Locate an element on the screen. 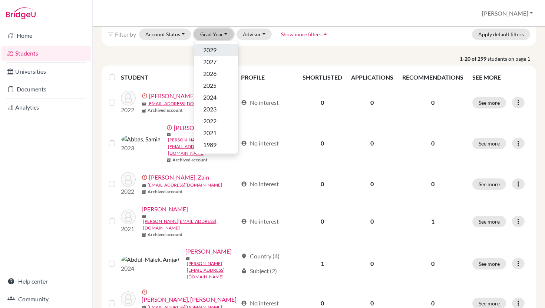  img: Abubaker, Rewan Yehia is located at coordinates (128, 299).